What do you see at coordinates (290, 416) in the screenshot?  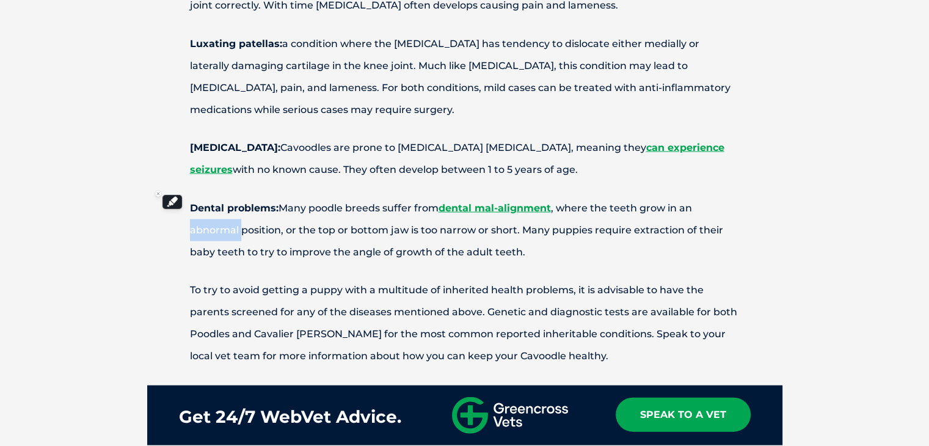 I see `div: Get 24/7 WebVet Advice.` at bounding box center [290, 416].